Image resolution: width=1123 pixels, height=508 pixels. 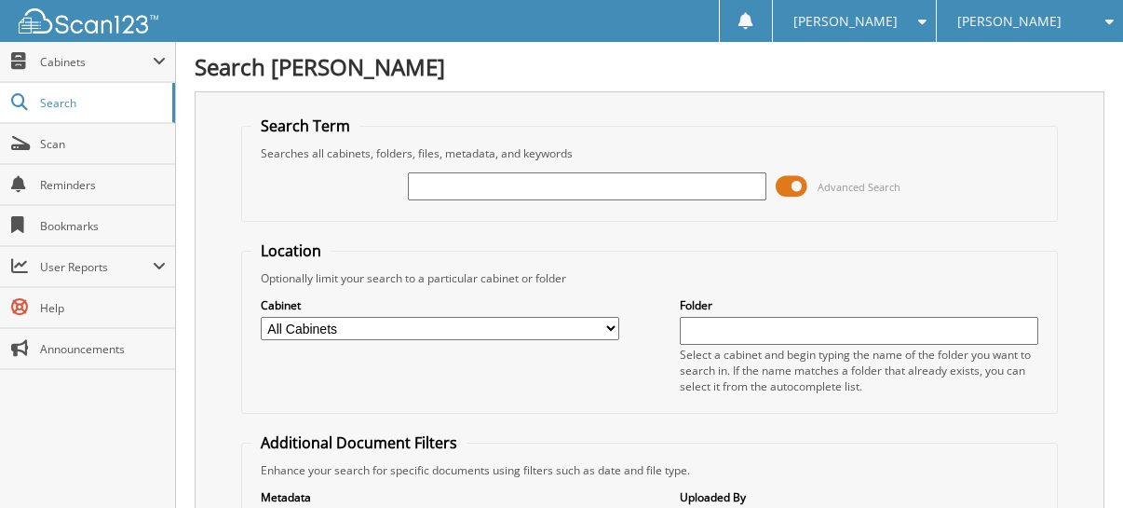 What do you see at coordinates (859, 186) in the screenshot?
I see `span: Advanced Search` at bounding box center [859, 186].